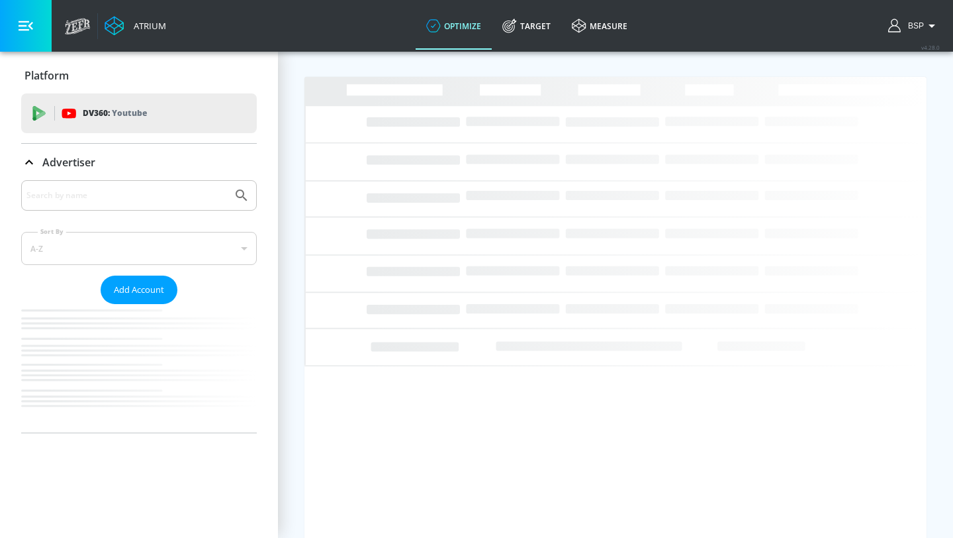  Describe the element at coordinates (139, 368) in the screenshot. I see `nav: list of Advertiser` at that location.